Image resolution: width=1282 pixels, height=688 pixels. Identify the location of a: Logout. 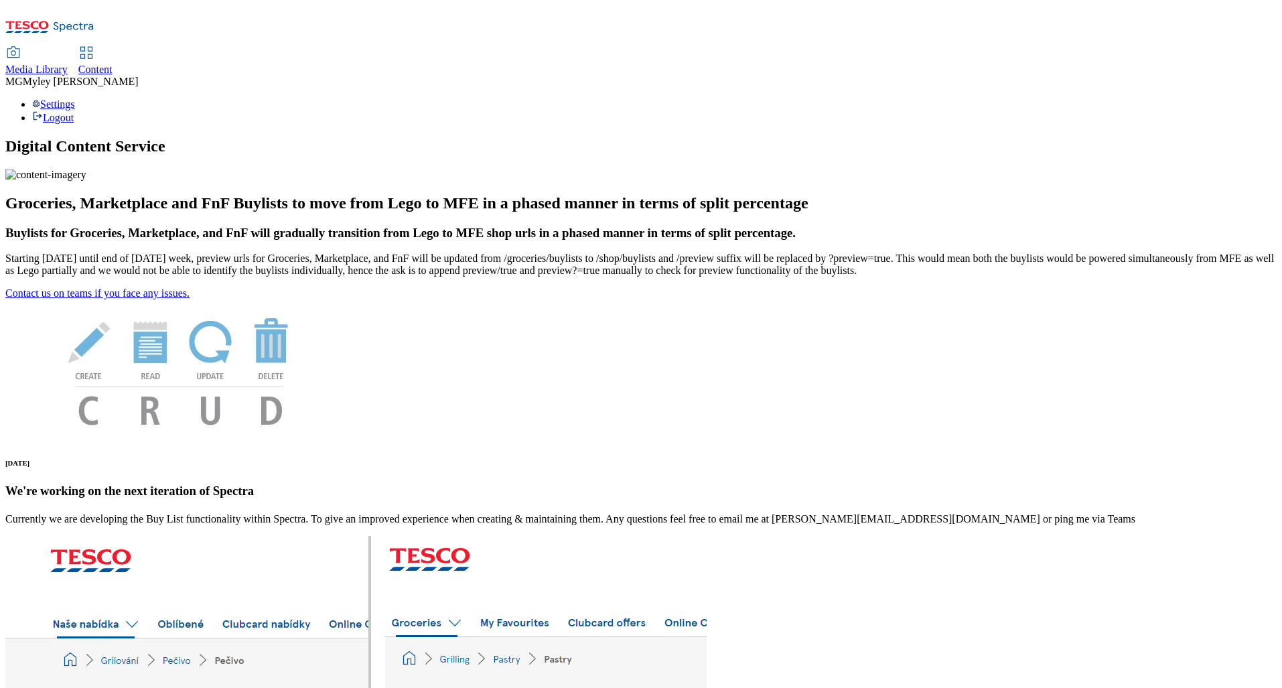
(53, 117).